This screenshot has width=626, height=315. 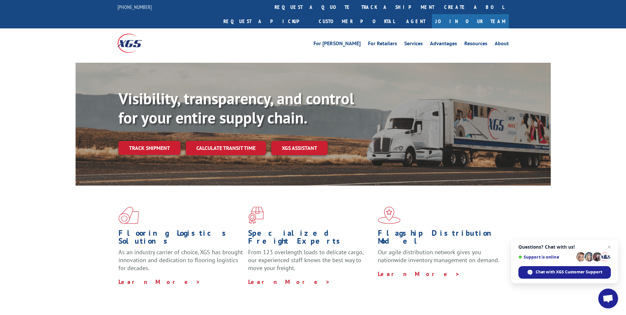 I want to click on a: Track shipment, so click(x=149, y=148).